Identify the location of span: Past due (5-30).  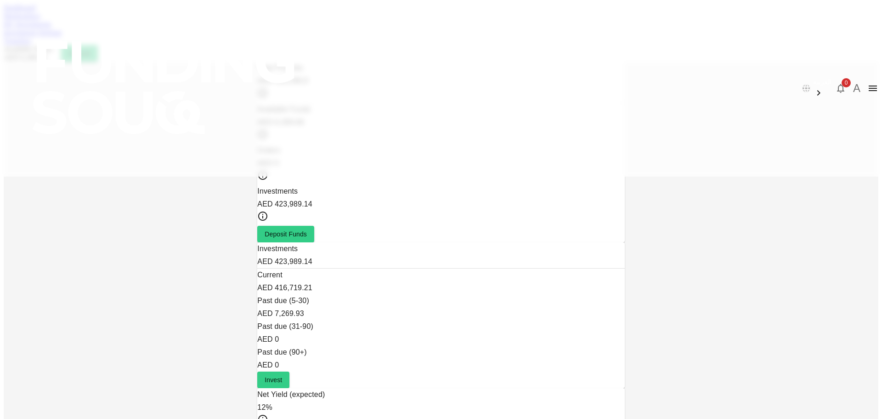
(283, 300).